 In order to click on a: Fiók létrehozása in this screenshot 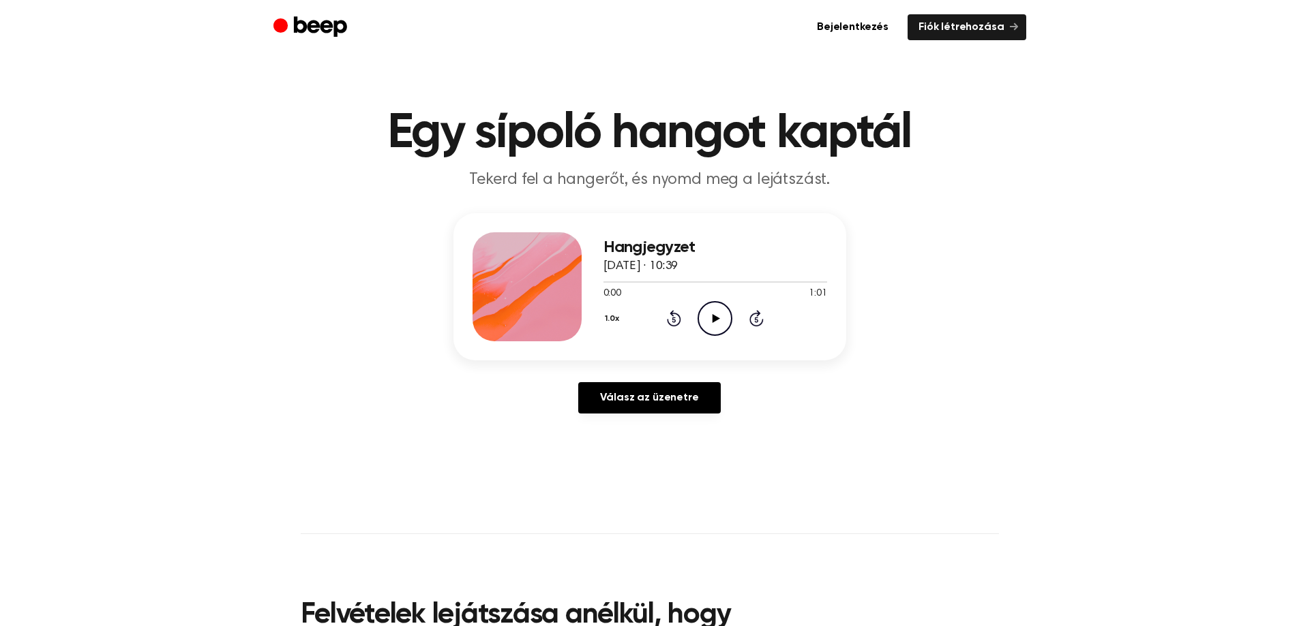, I will do `click(966, 27)`.